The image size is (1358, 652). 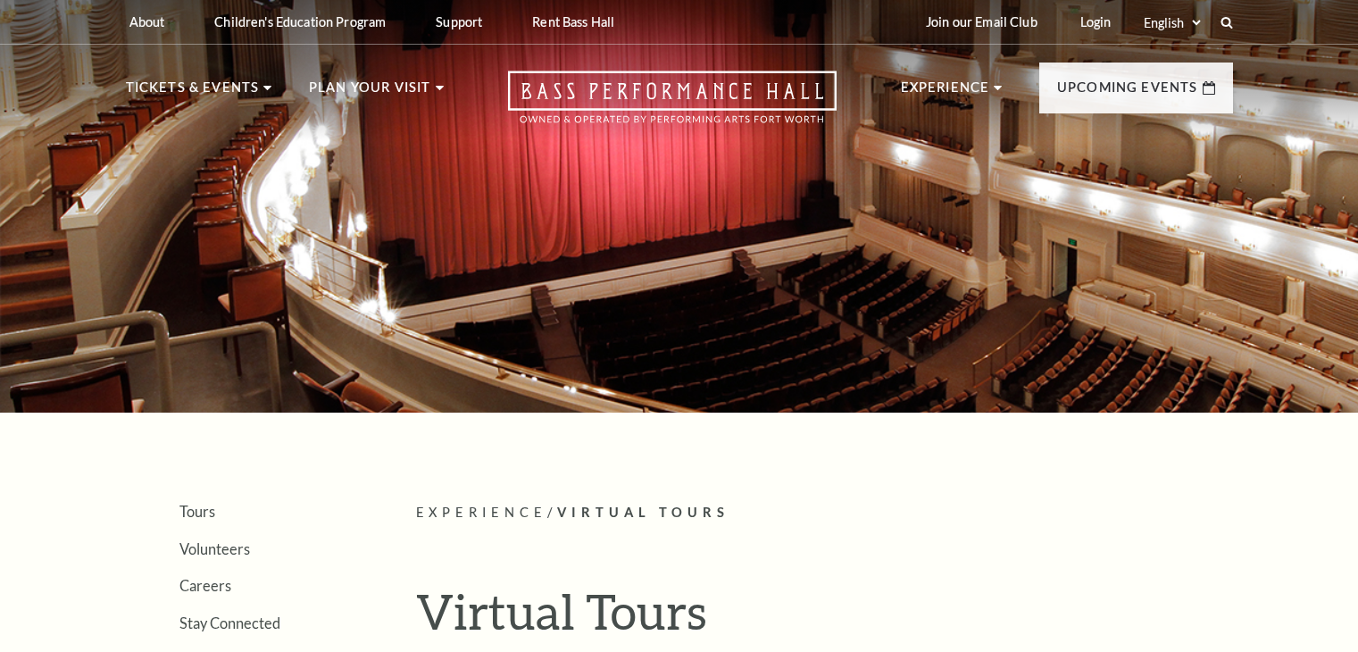 I want to click on p: Upcoming Events, so click(x=1128, y=93).